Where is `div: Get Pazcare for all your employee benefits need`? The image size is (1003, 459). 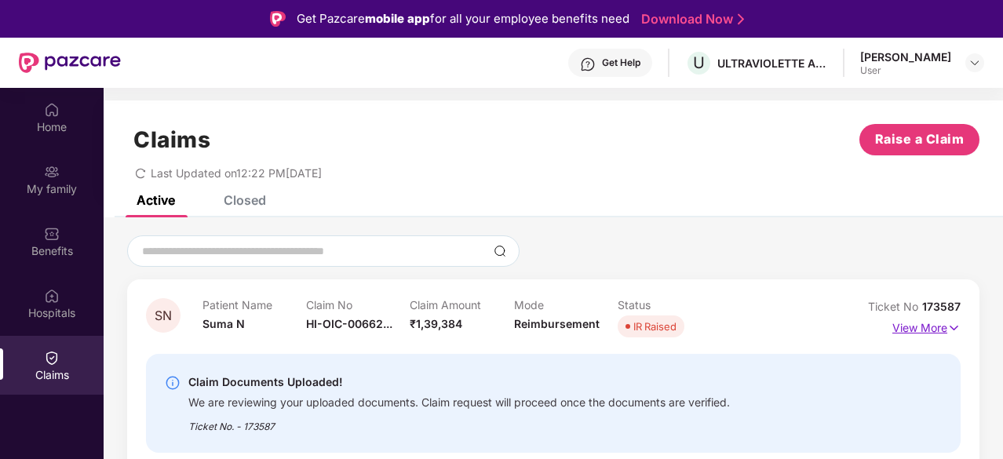 div: Get Pazcare for all your employee benefits need is located at coordinates (463, 19).